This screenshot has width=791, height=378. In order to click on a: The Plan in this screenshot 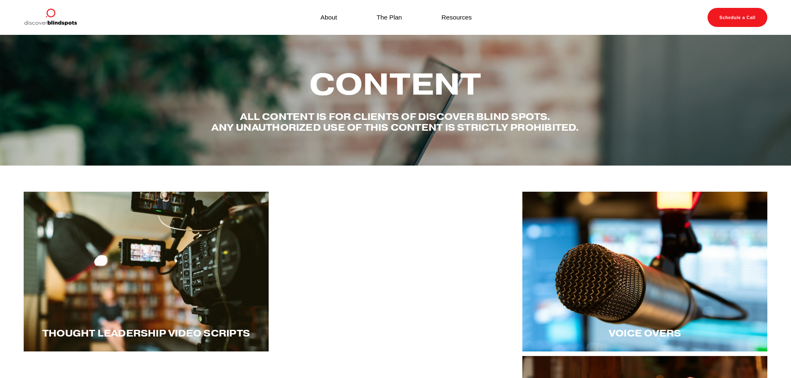, I will do `click(389, 17)`.